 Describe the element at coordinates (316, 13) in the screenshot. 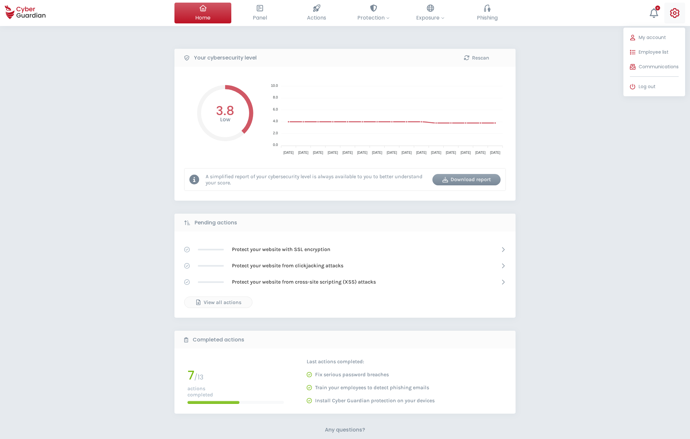

I see `button: Actions` at that location.